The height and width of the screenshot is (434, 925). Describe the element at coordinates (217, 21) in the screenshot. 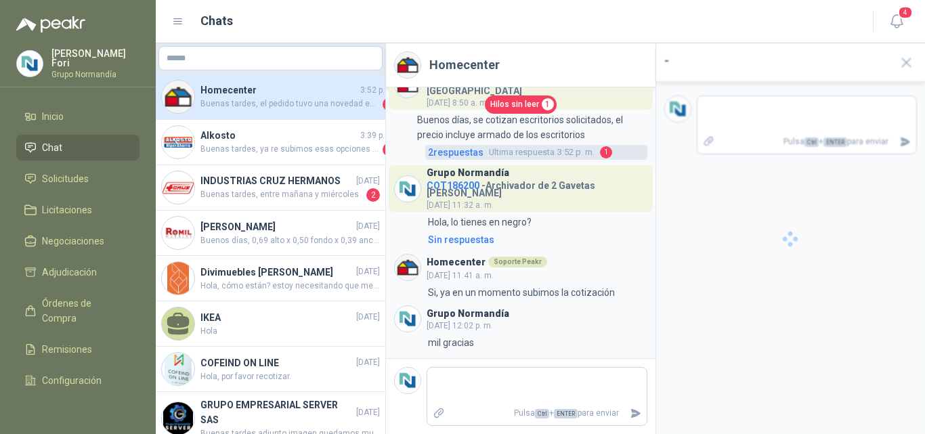

I see `h1: Chats` at that location.